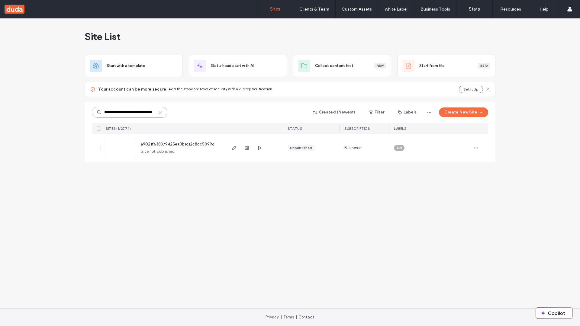 The height and width of the screenshot is (326, 580). I want to click on div: Collect content firstNew, so click(342, 66).